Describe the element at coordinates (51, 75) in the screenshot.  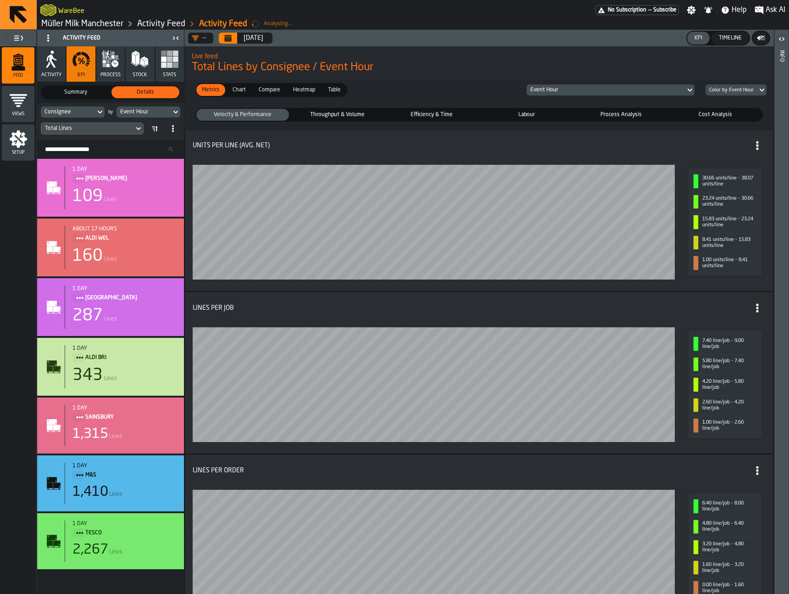
I see `span: Activity` at that location.